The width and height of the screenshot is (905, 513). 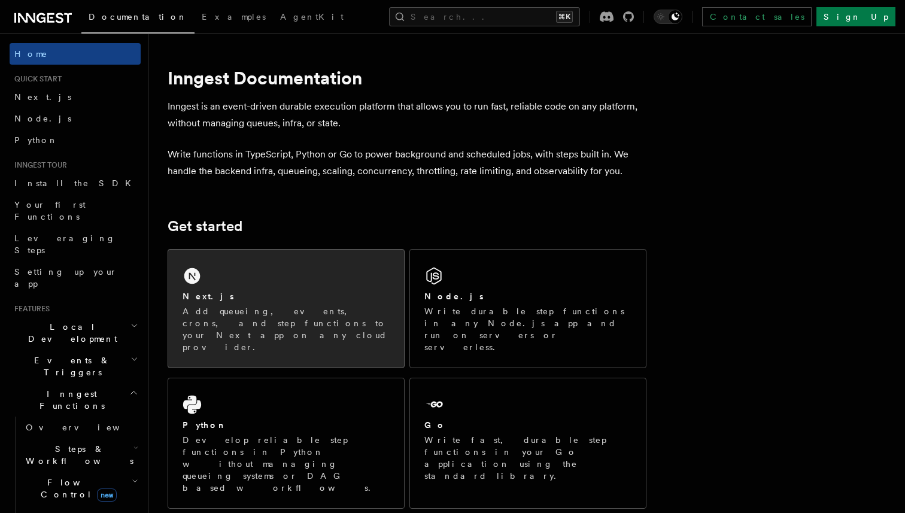 What do you see at coordinates (75, 366) in the screenshot?
I see `button: Events & Triggers` at bounding box center [75, 366].